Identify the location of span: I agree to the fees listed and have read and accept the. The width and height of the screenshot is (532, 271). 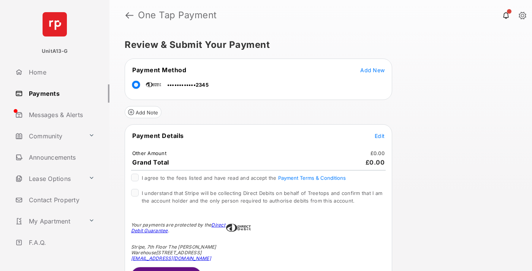
(243, 178).